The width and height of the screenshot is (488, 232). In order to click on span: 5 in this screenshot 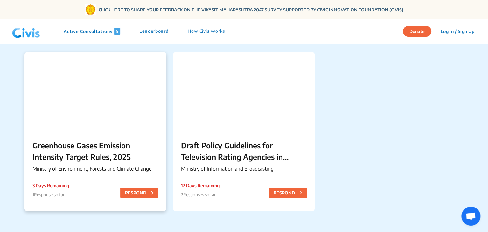, I will do `click(117, 31)`.